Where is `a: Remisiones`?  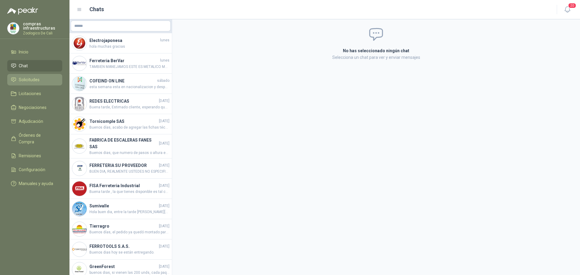
a: Remisiones is located at coordinates (35, 156).